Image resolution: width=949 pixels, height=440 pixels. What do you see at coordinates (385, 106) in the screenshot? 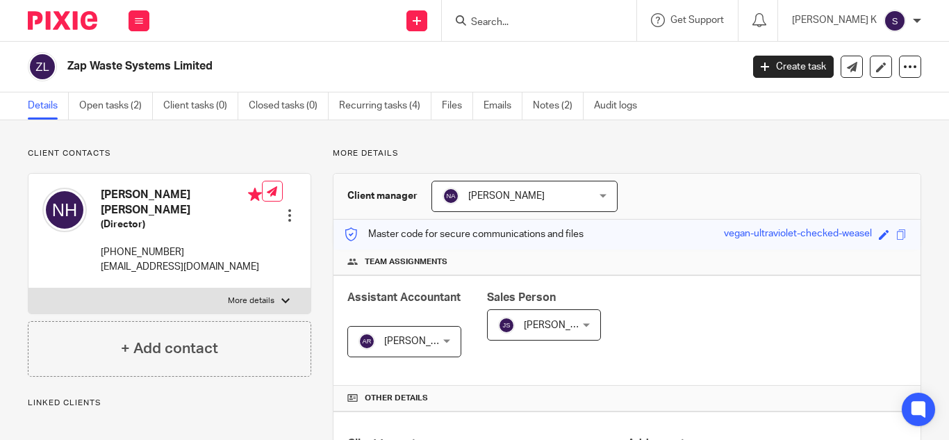
I see `a: Recurring tasks (4)` at bounding box center [385, 106].